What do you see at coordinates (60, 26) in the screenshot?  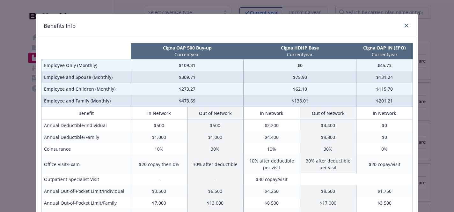 I see `h1: Benefits Info` at bounding box center [60, 26].